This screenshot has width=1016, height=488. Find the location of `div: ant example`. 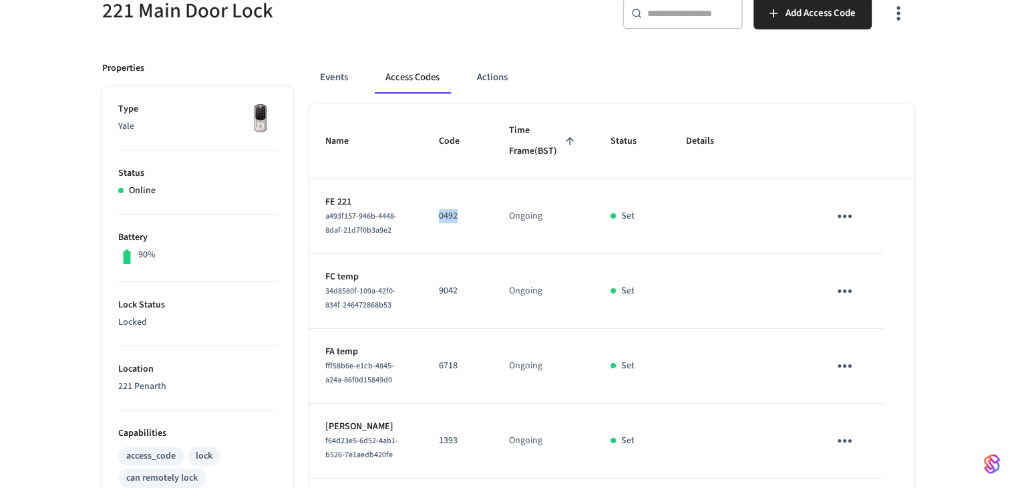

div: ant example is located at coordinates (612, 78).